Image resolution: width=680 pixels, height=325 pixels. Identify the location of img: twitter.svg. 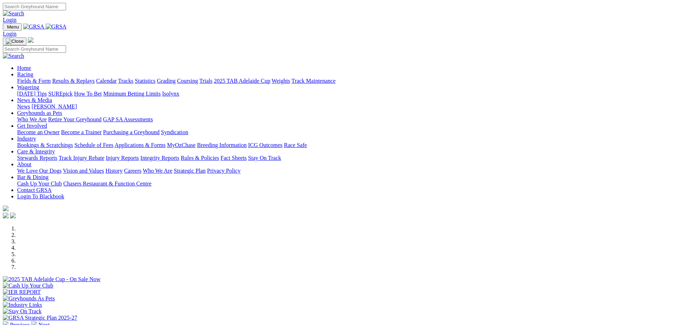
(13, 216).